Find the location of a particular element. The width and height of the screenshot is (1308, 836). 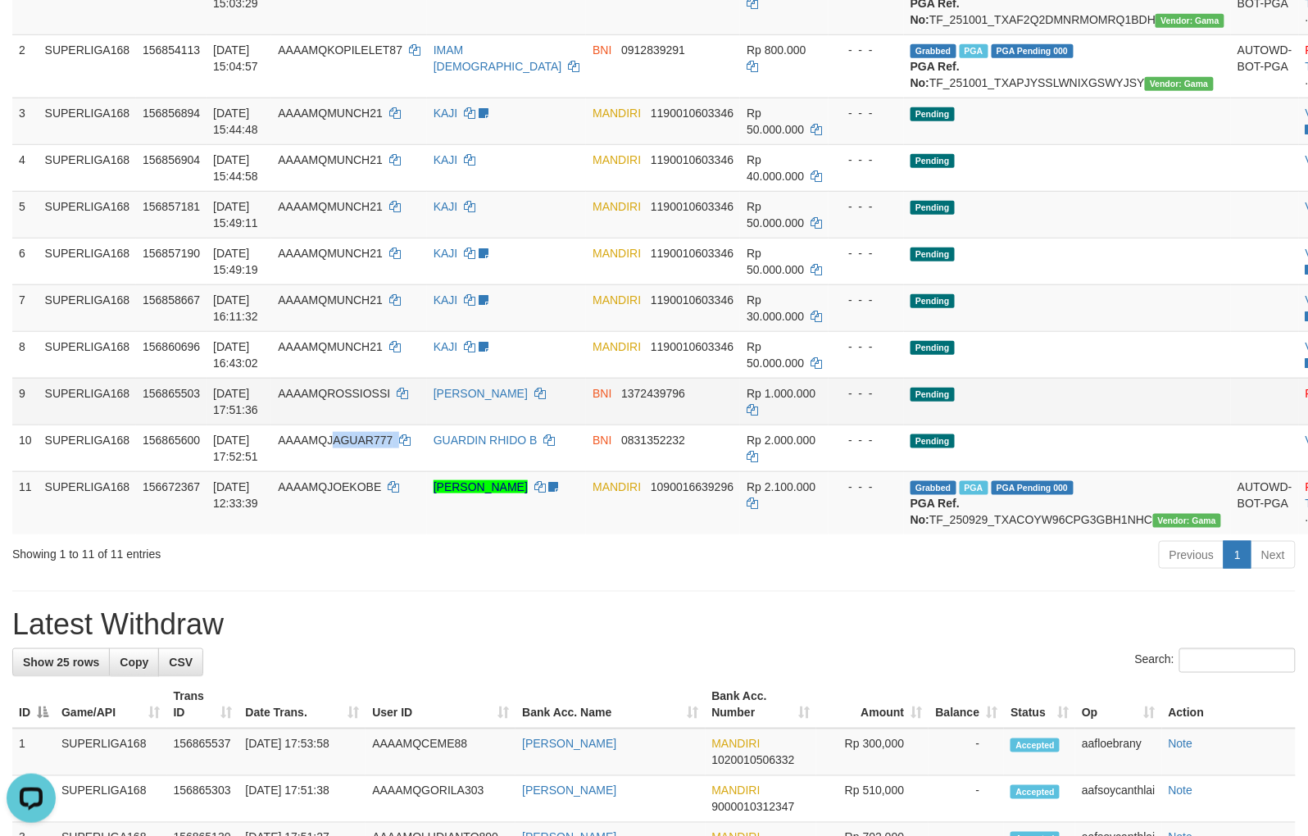

a: GUARDIN RHIDO B is located at coordinates (485, 440).